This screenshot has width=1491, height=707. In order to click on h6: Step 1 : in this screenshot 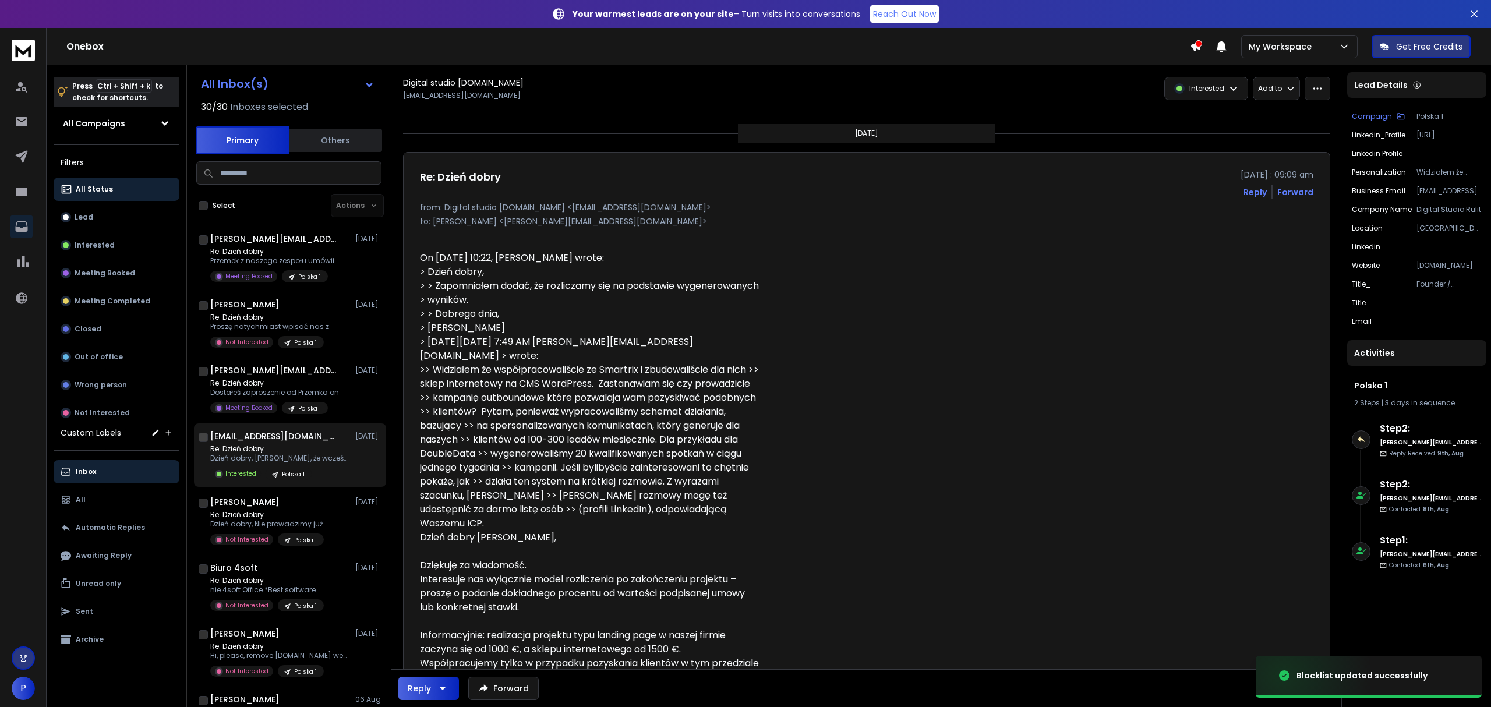, I will do `click(1430, 540)`.